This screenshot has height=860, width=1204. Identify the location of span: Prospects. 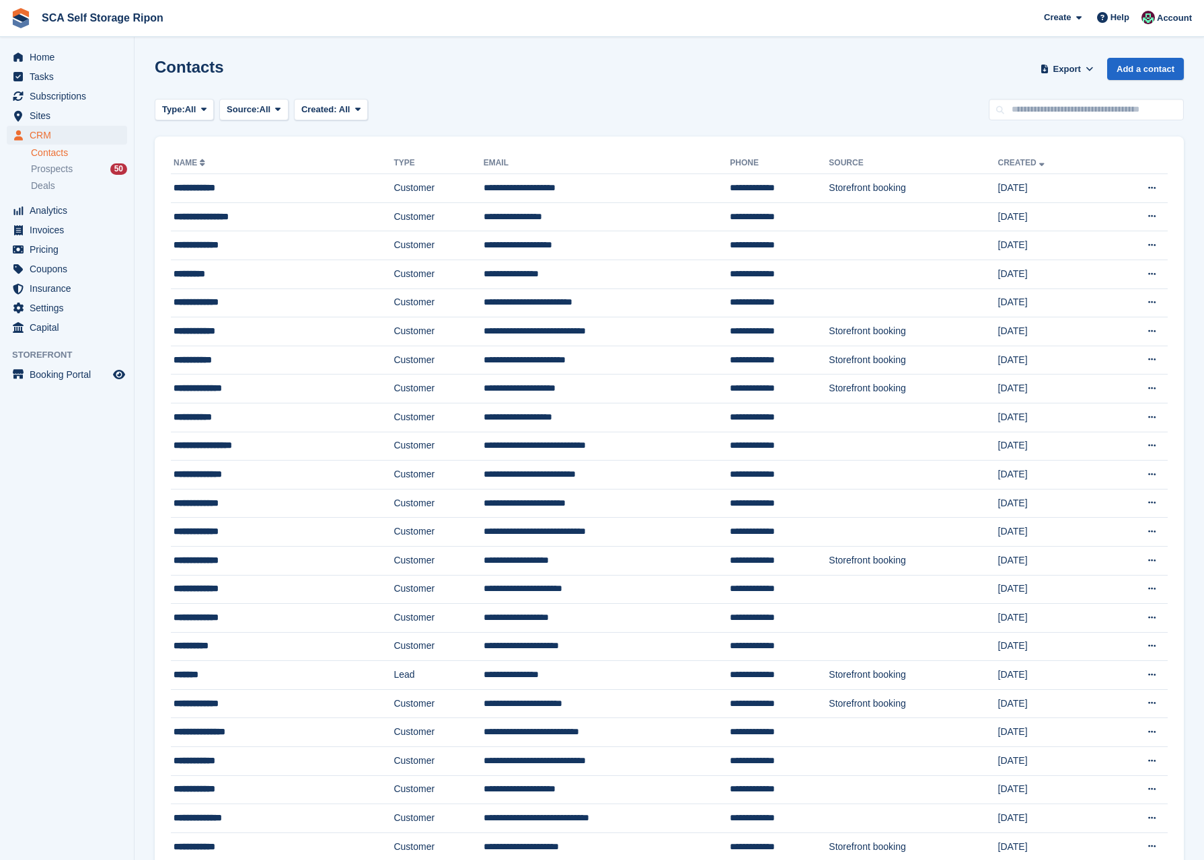
(52, 169).